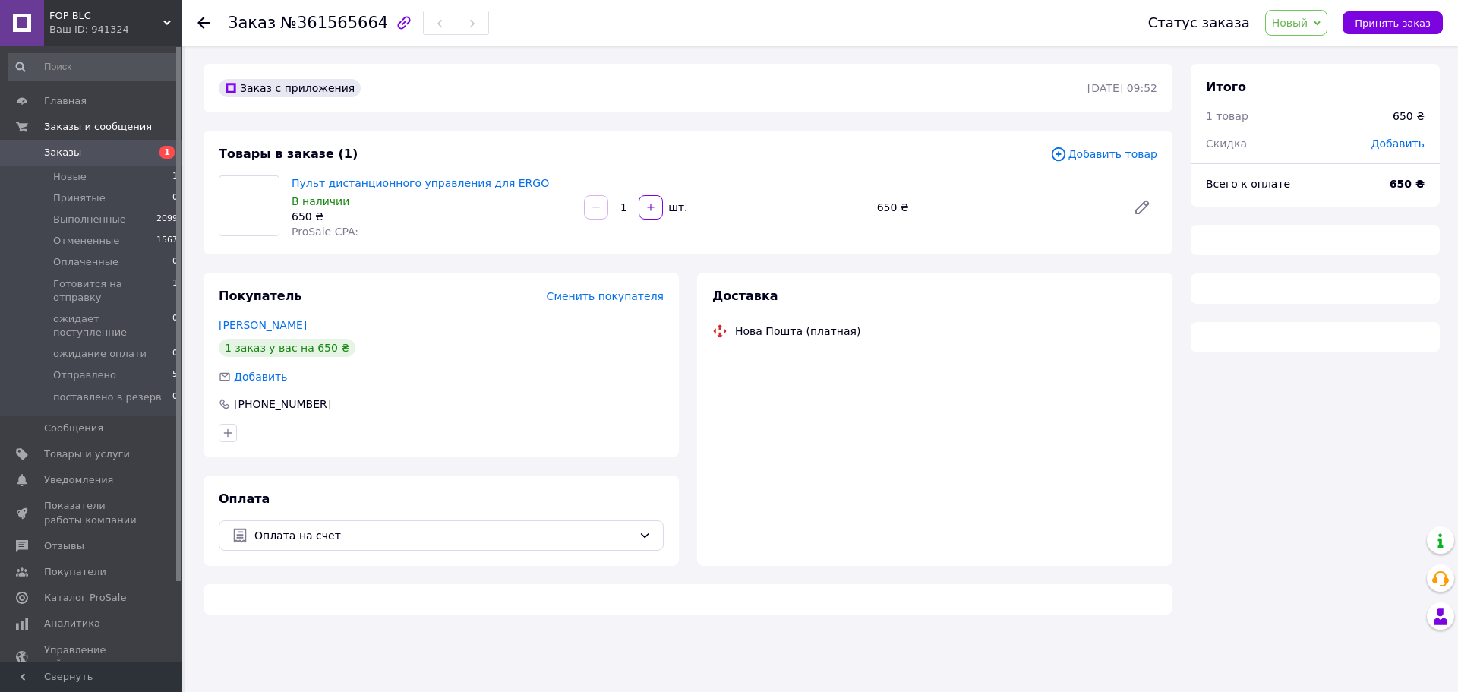  I want to click on span: Новые, so click(70, 177).